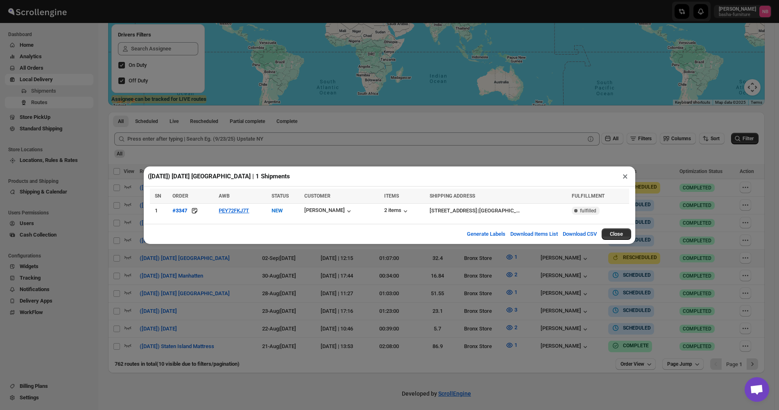 The width and height of the screenshot is (779, 410). Describe the element at coordinates (616, 234) in the screenshot. I see `button: Close` at that location.